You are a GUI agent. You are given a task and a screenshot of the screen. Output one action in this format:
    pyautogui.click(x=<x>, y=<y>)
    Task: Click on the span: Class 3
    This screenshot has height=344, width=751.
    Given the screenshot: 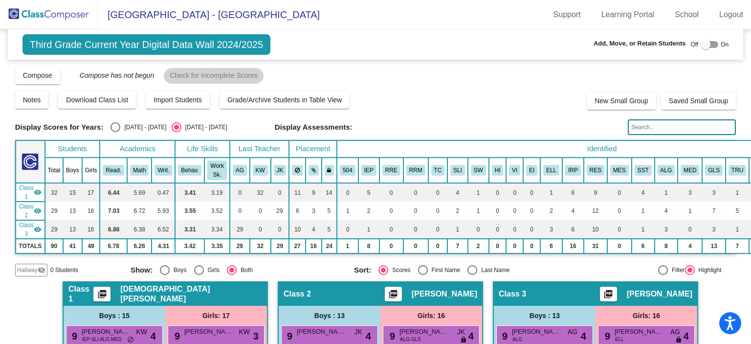 What is the action you would take?
    pyautogui.click(x=26, y=229)
    